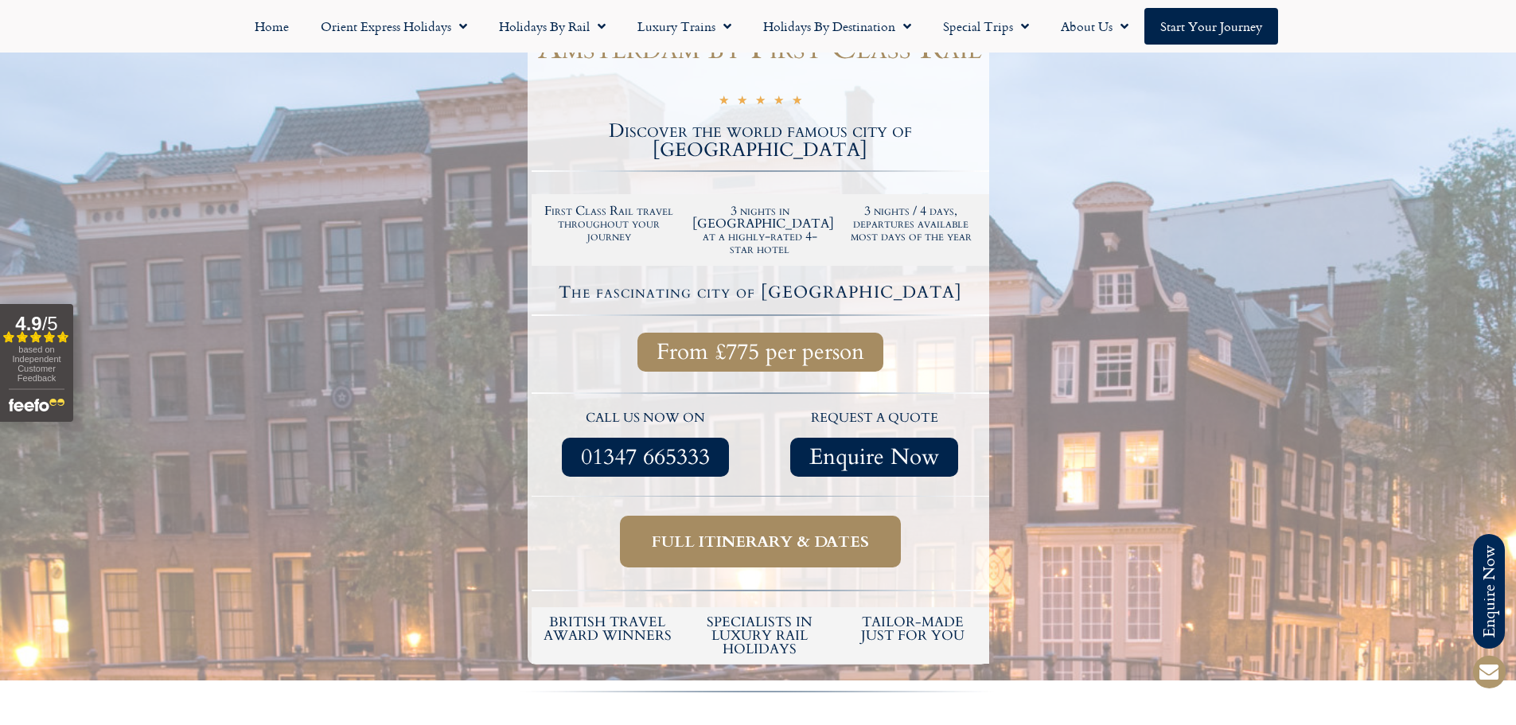 Image resolution: width=1516 pixels, height=725 pixels. I want to click on a: Start your Journey, so click(1211, 26).